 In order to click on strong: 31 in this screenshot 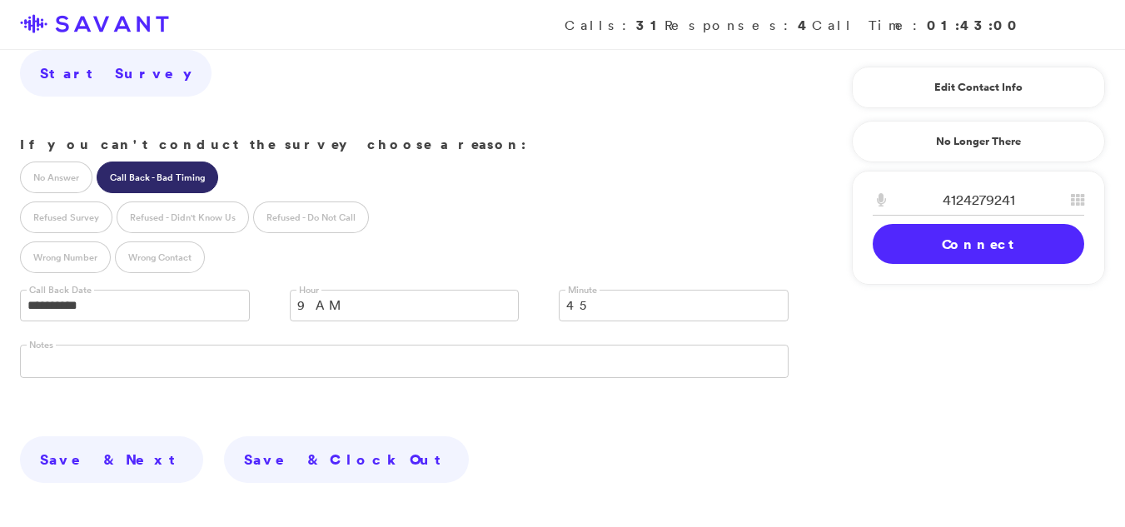, I will do `click(650, 25)`.